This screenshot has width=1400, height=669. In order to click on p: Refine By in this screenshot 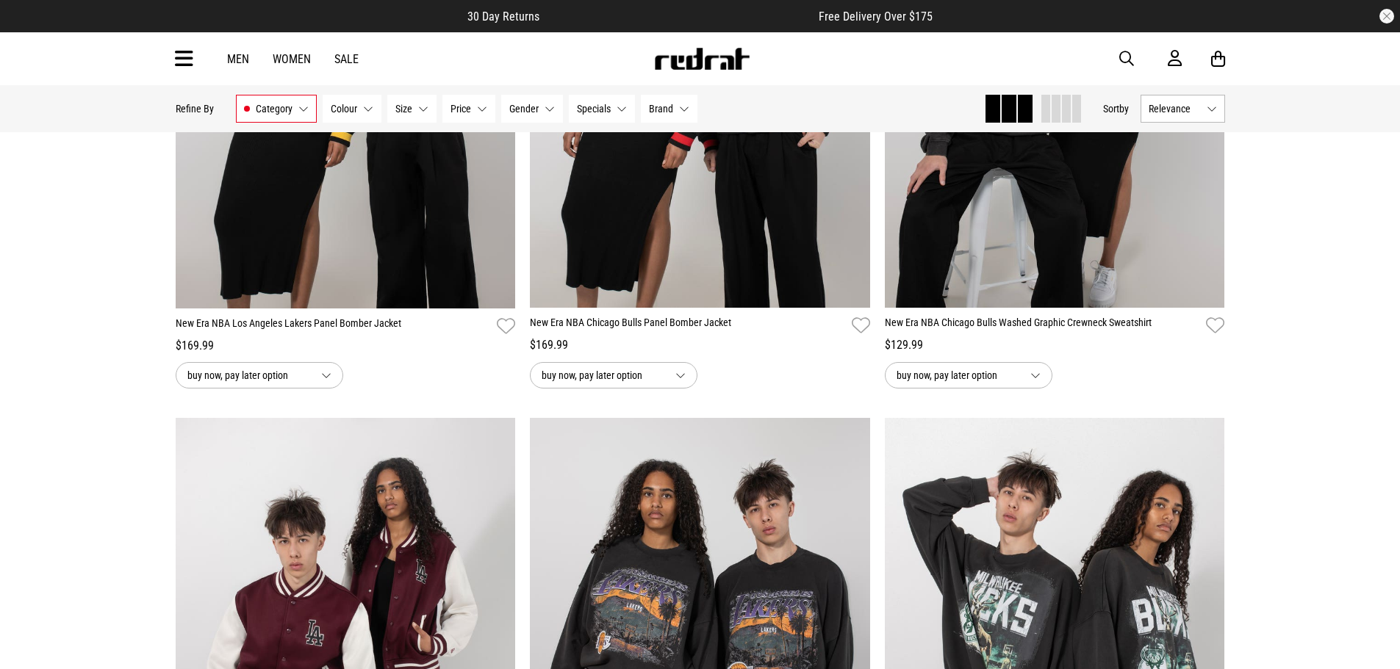, I will do `click(195, 109)`.